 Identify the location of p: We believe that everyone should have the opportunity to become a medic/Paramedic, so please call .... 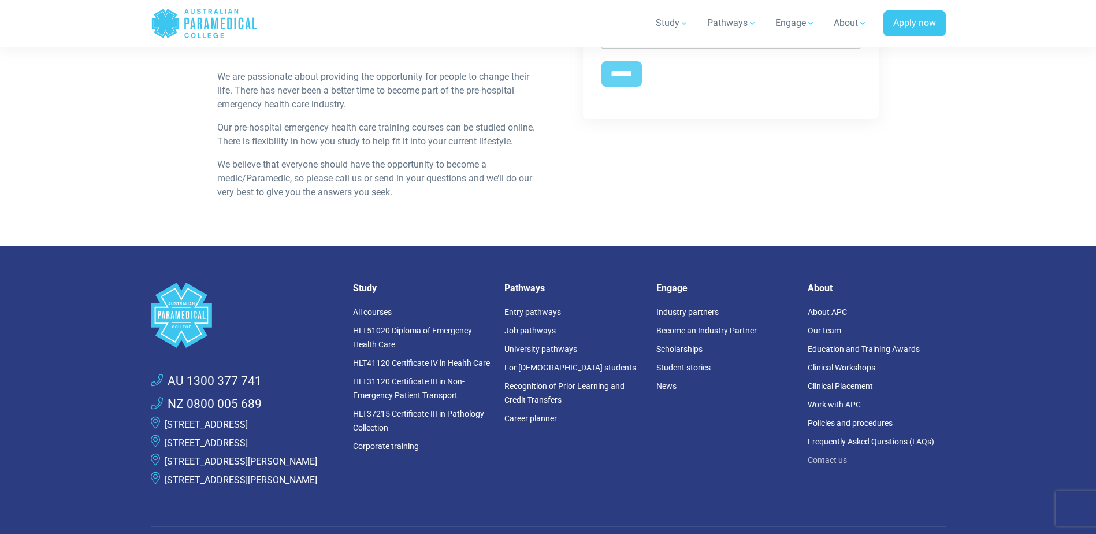
(379, 179).